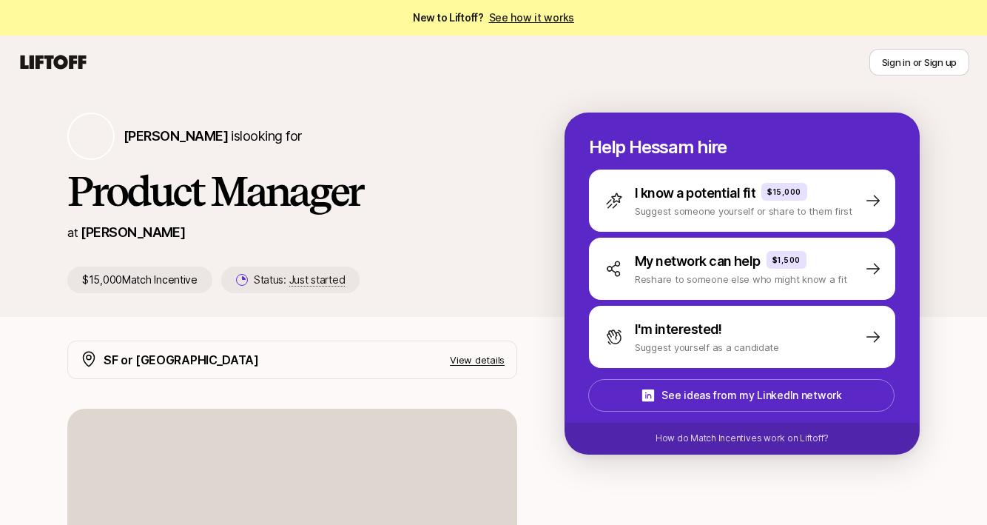  Describe the element at coordinates (317, 280) in the screenshot. I see `span: Just started` at that location.